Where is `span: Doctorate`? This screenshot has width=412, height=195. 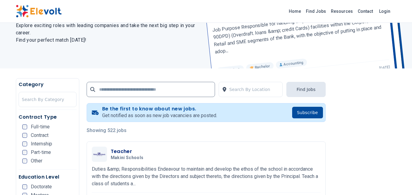
span: Doctorate is located at coordinates (41, 187).